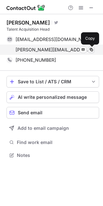 Image resolution: width=103 pixels, height=206 pixels. What do you see at coordinates (53, 155) in the screenshot?
I see `button: Notes` at bounding box center [53, 155].